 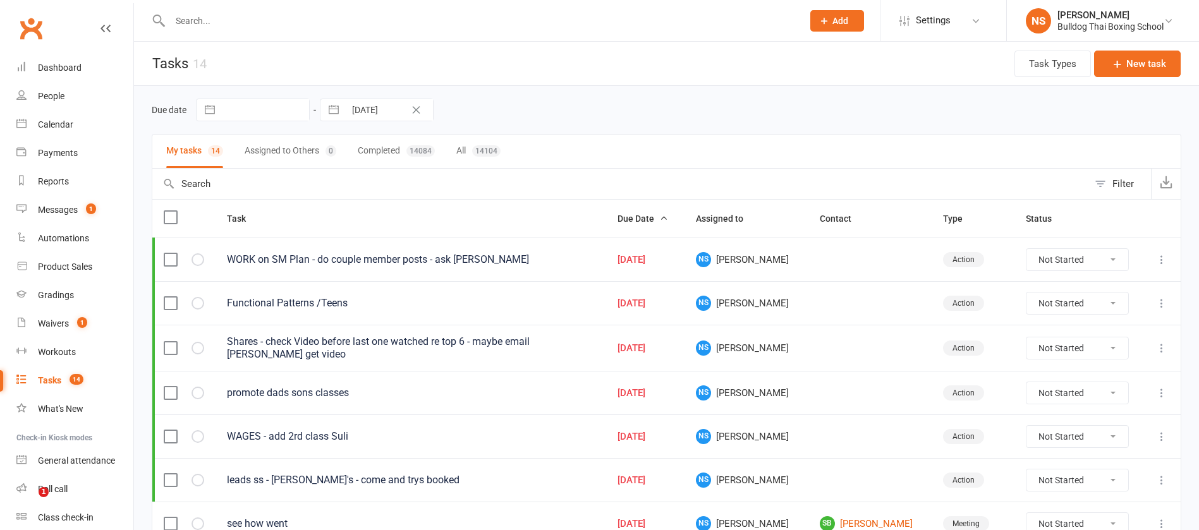 I want to click on div: 14084, so click(x=420, y=151).